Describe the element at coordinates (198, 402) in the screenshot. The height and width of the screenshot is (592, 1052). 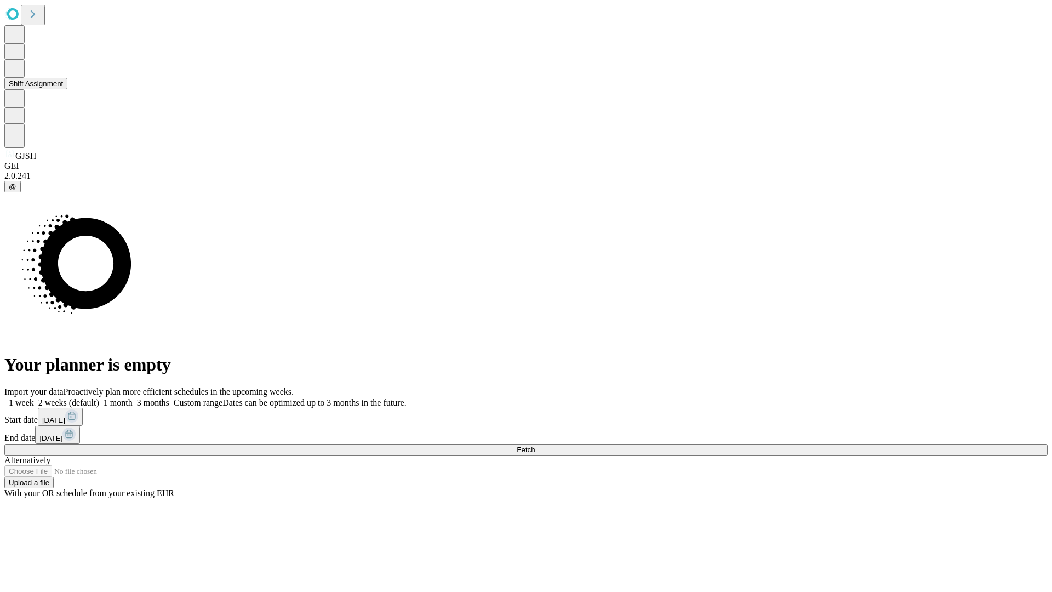
I see `span: Custom range` at that location.